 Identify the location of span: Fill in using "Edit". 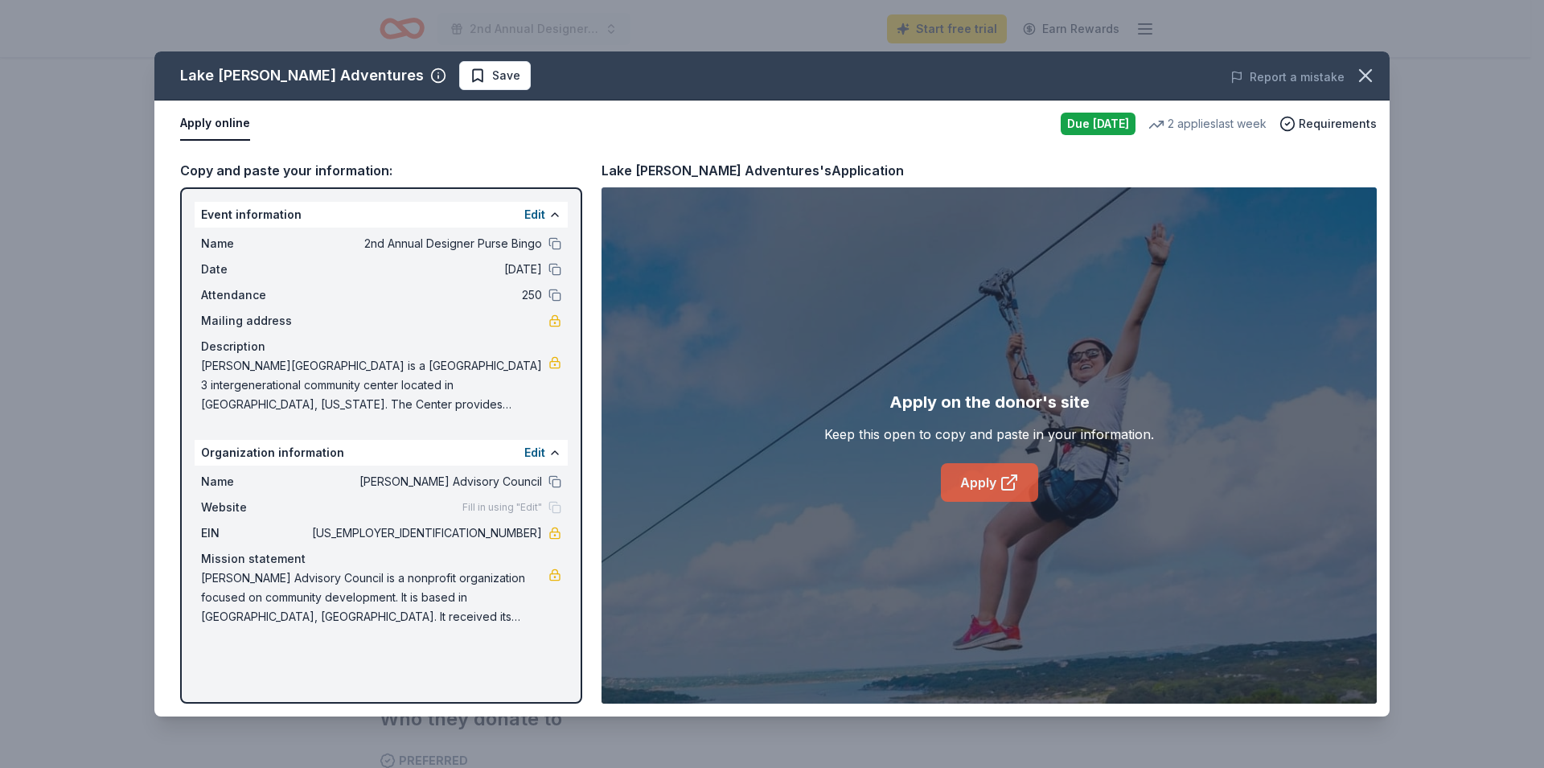
(502, 507).